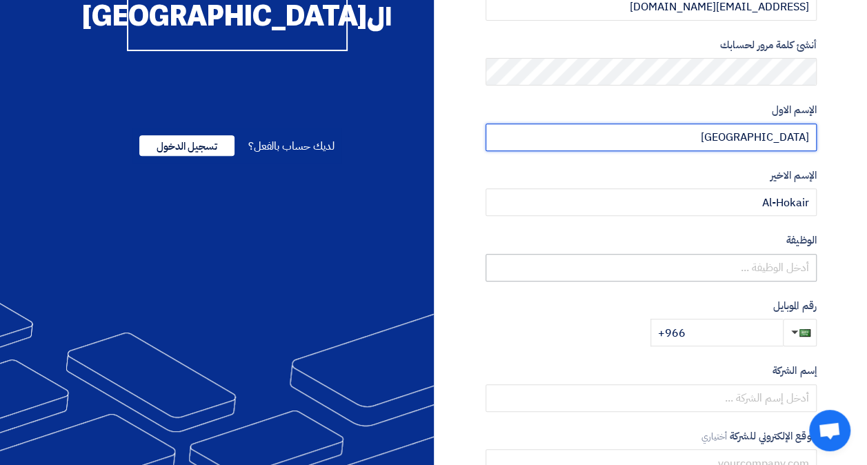 The height and width of the screenshot is (465, 867). What do you see at coordinates (830, 430) in the screenshot?
I see `a: Open chat` at bounding box center [830, 430].